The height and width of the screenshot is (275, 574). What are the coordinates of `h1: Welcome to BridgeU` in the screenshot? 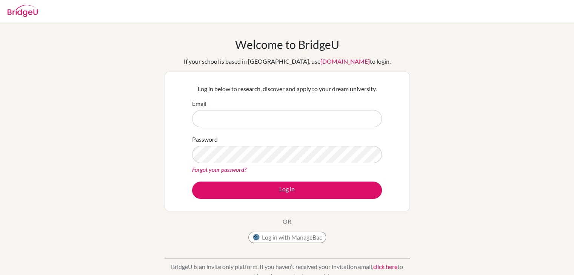 It's located at (287, 45).